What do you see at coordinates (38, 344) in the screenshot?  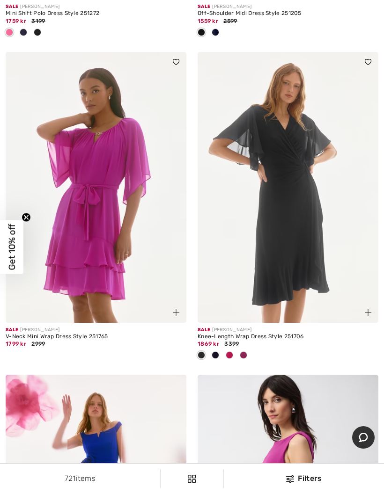 I see `span: 2999` at bounding box center [38, 344].